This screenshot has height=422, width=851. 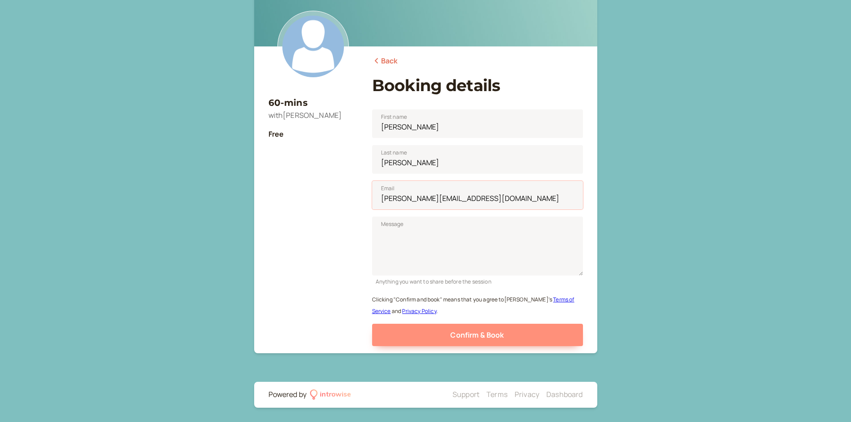 What do you see at coordinates (466, 395) in the screenshot?
I see `a: Support` at bounding box center [466, 395].